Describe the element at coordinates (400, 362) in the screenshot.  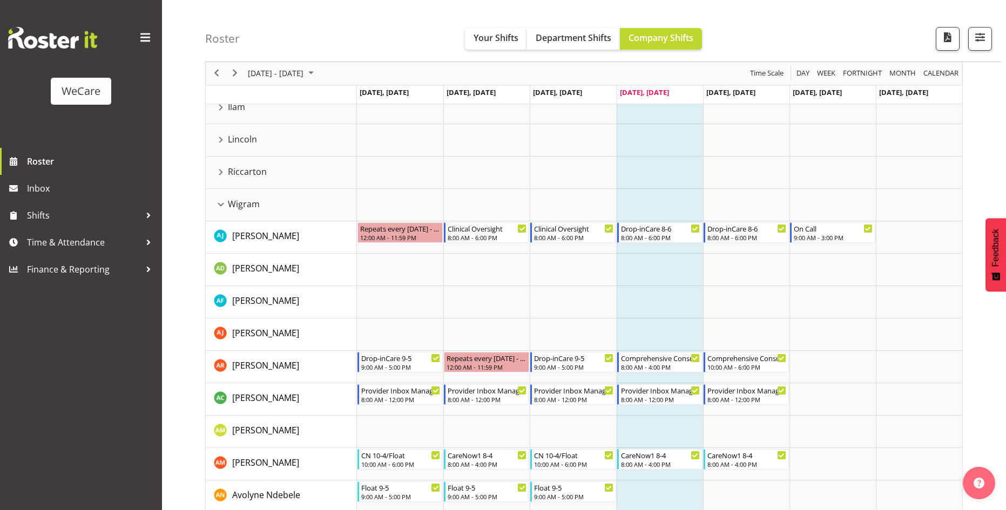
I see `div: Andrea Ramirez"s event - Drop-inCare 9-5 Begin From Monday, September 8, 2025 at 9:00:00 AM GMT+1...` at that location.